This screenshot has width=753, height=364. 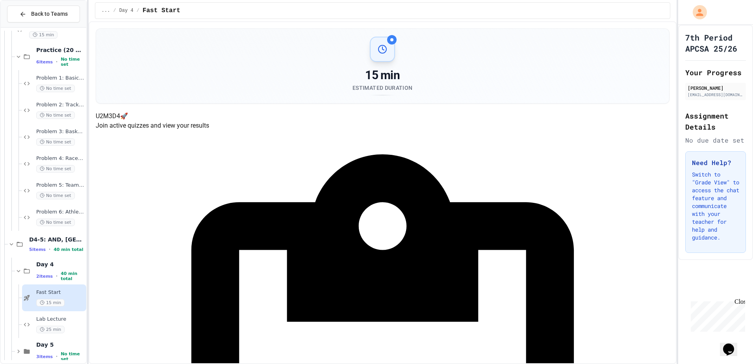 What do you see at coordinates (49, 14) in the screenshot?
I see `span: Back to Teams` at bounding box center [49, 14].